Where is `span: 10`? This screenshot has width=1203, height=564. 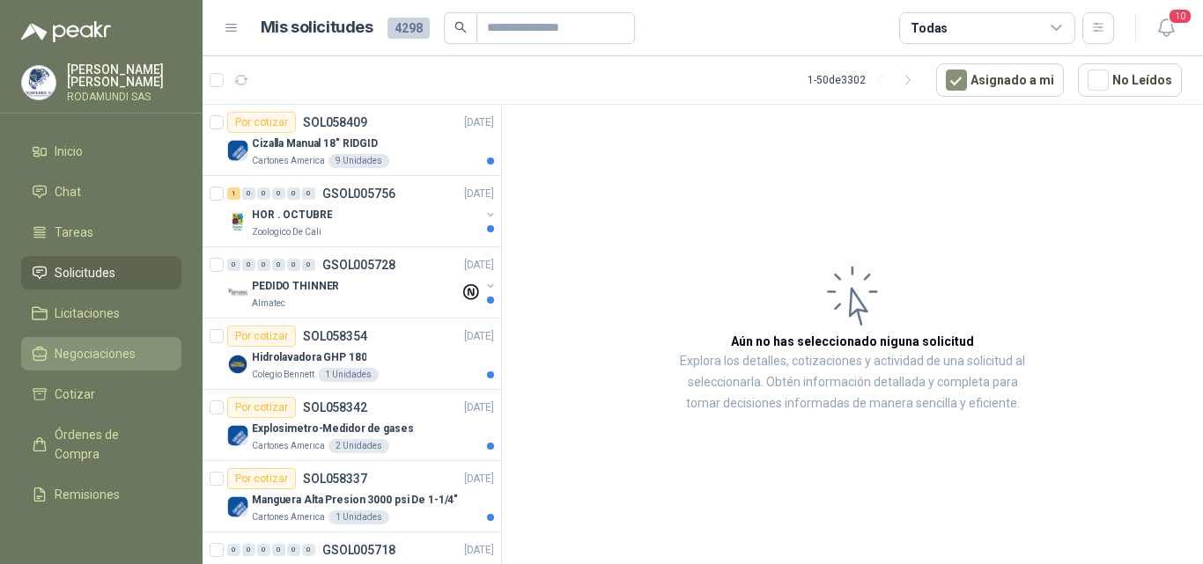 span: 10 is located at coordinates (1180, 16).